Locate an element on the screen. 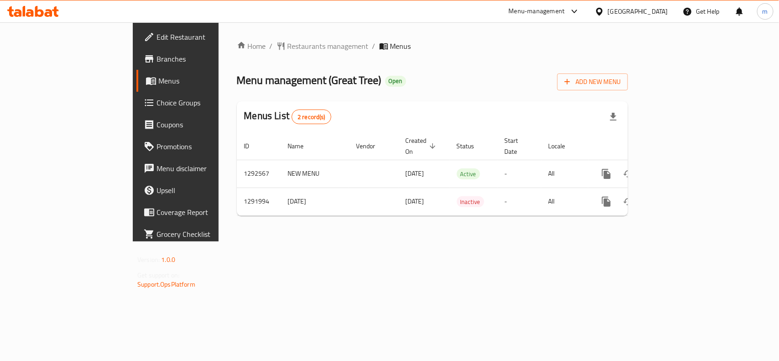 The height and width of the screenshot is (361, 779). a: Coverage Report is located at coordinates (200, 212).